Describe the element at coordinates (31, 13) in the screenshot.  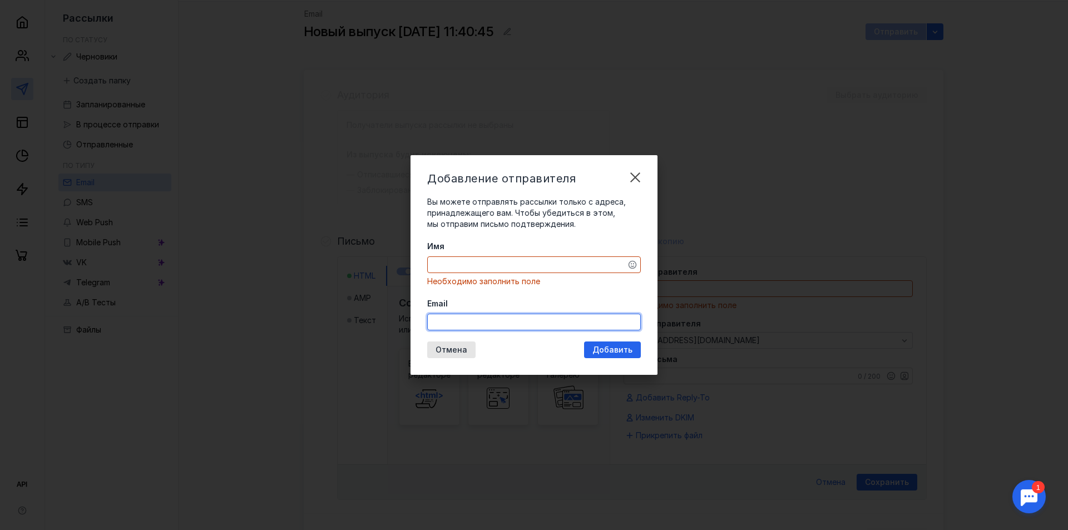
I see `div: 1` at that location.